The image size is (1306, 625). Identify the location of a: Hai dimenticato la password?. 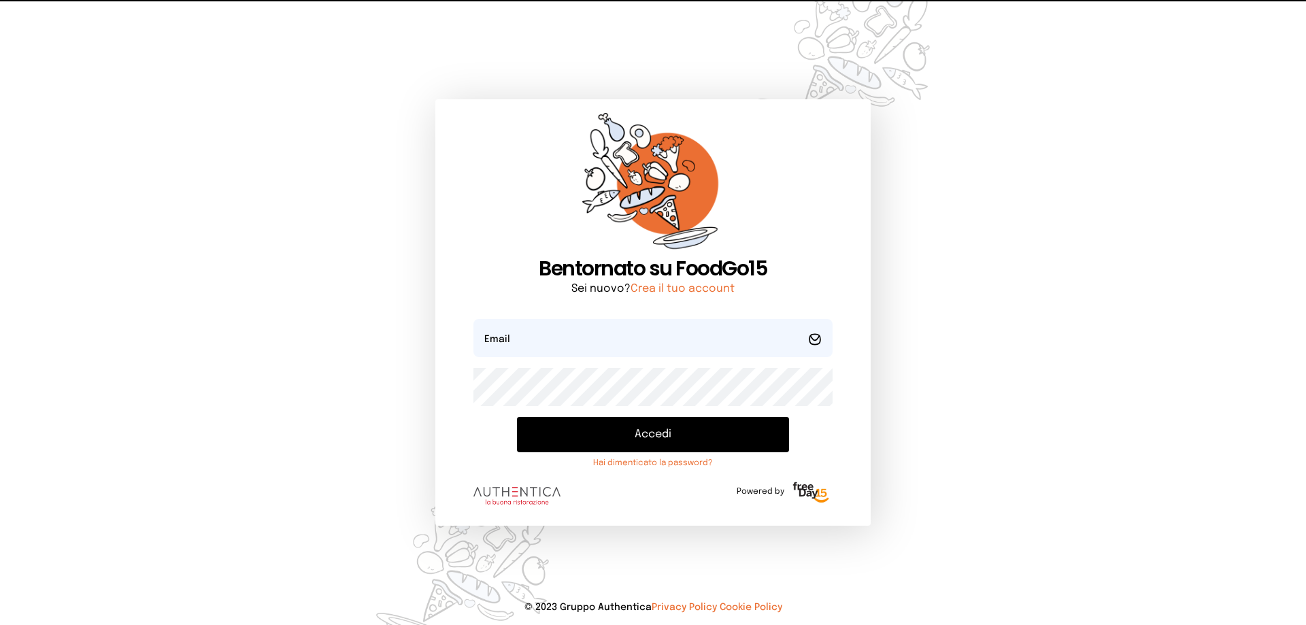
(653, 463).